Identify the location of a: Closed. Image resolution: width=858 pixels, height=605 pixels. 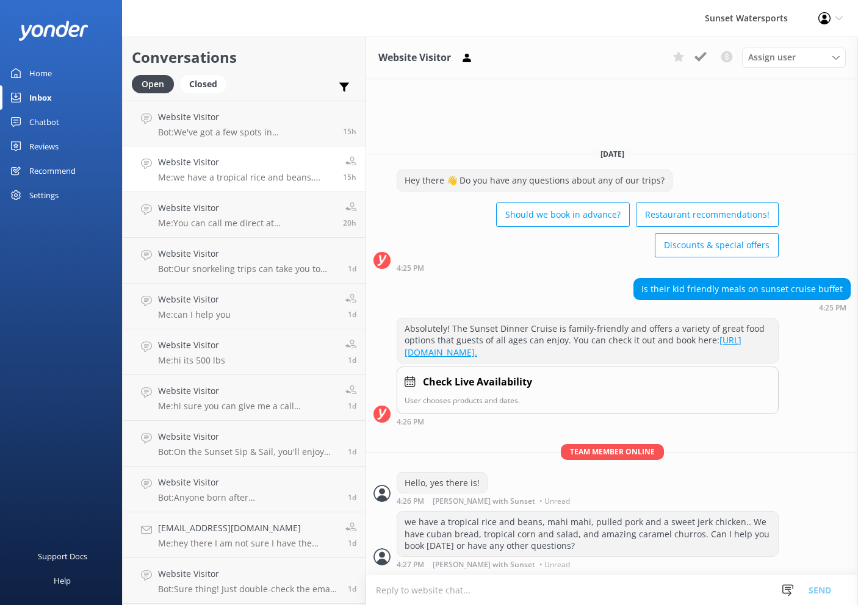
(206, 84).